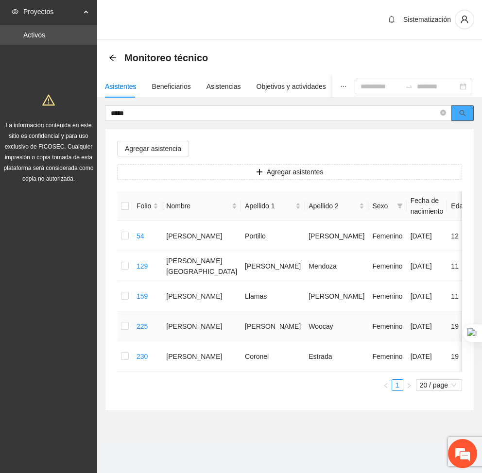  I want to click on td: Mendoza, so click(336, 266).